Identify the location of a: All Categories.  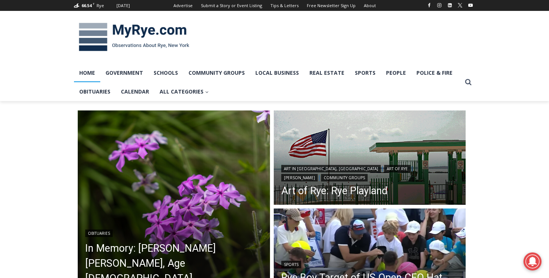
(184, 92).